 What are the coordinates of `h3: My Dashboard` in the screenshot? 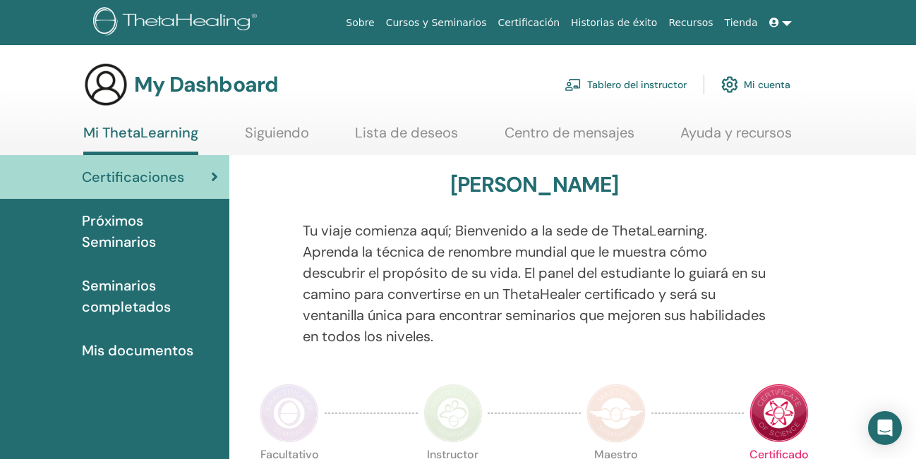 It's located at (206, 85).